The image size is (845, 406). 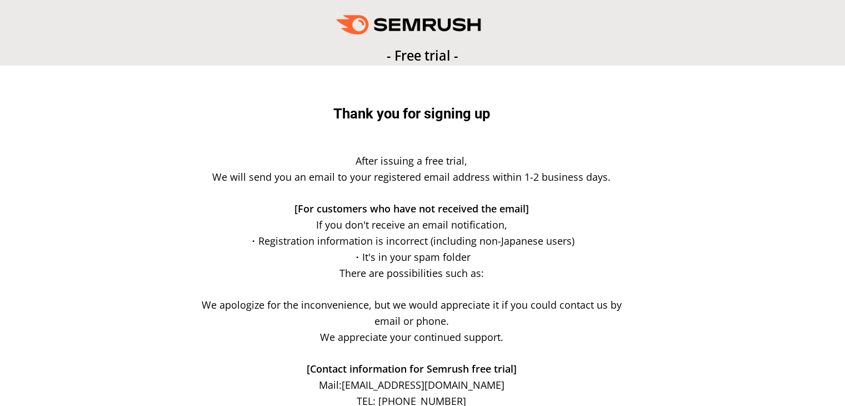 I want to click on font: There are possibilities such as:, so click(x=412, y=273).